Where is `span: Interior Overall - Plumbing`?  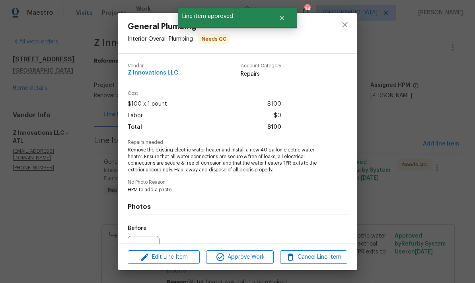 span: Interior Overall - Plumbing is located at coordinates (160, 39).